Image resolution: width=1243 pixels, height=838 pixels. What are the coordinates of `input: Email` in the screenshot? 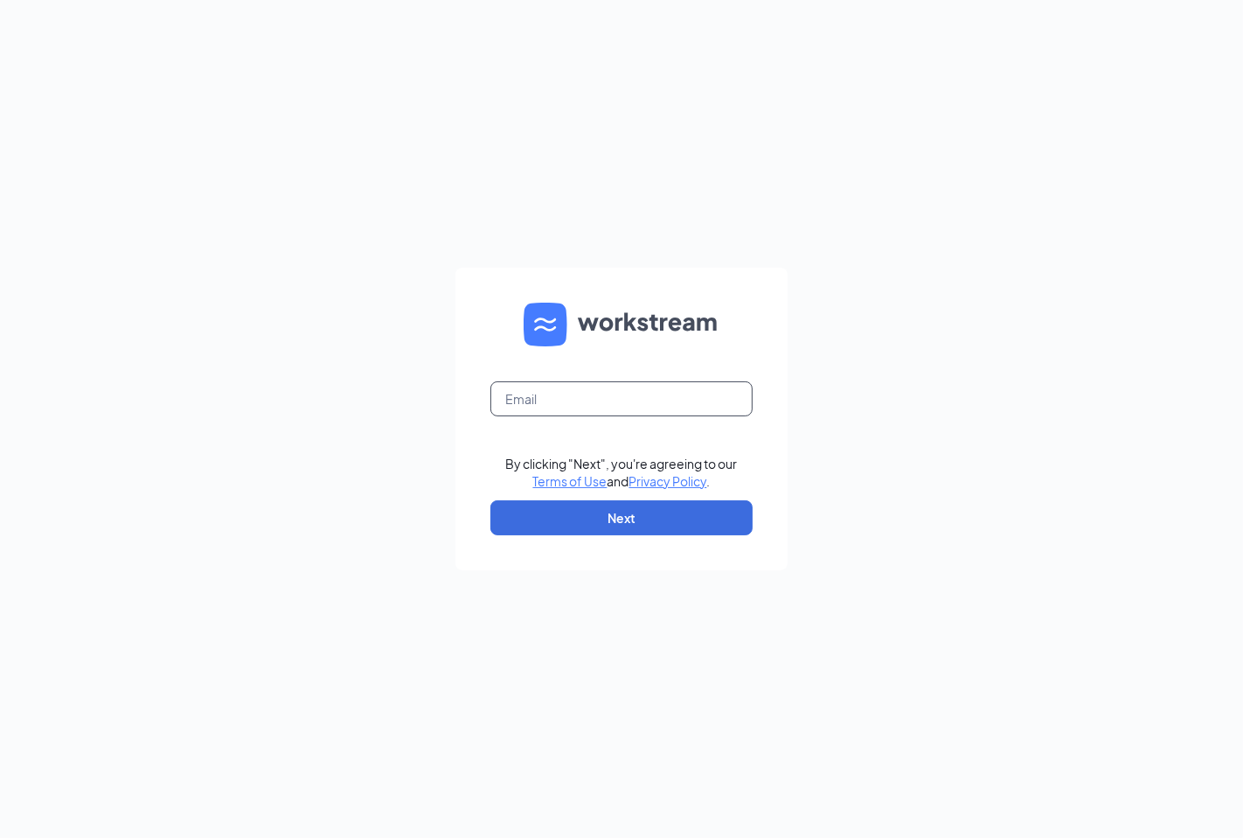 It's located at (622, 399).